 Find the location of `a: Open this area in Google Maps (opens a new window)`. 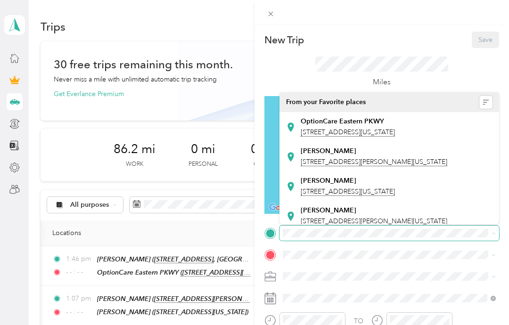

a: Open this area in Google Maps (opens a new window) is located at coordinates (283, 208).